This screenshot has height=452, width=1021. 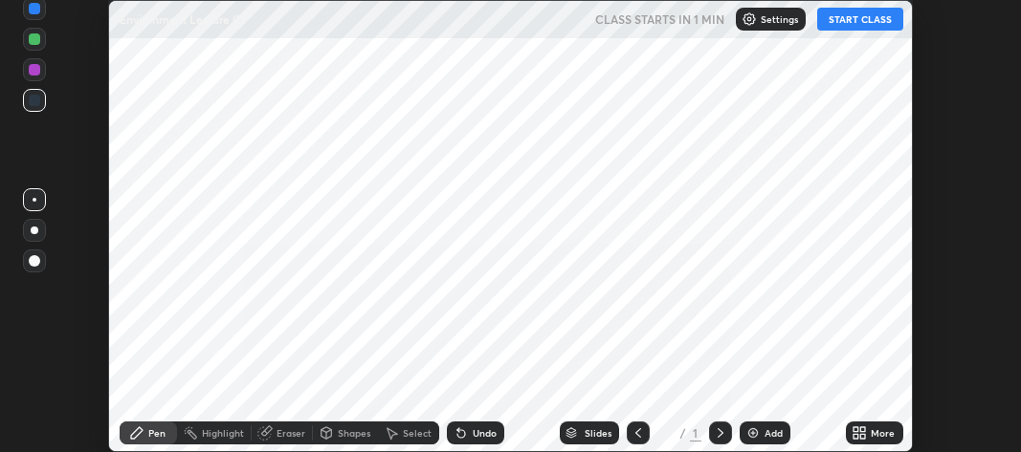 What do you see at coordinates (749, 19) in the screenshot?
I see `img: class-settings-icons` at bounding box center [749, 19].